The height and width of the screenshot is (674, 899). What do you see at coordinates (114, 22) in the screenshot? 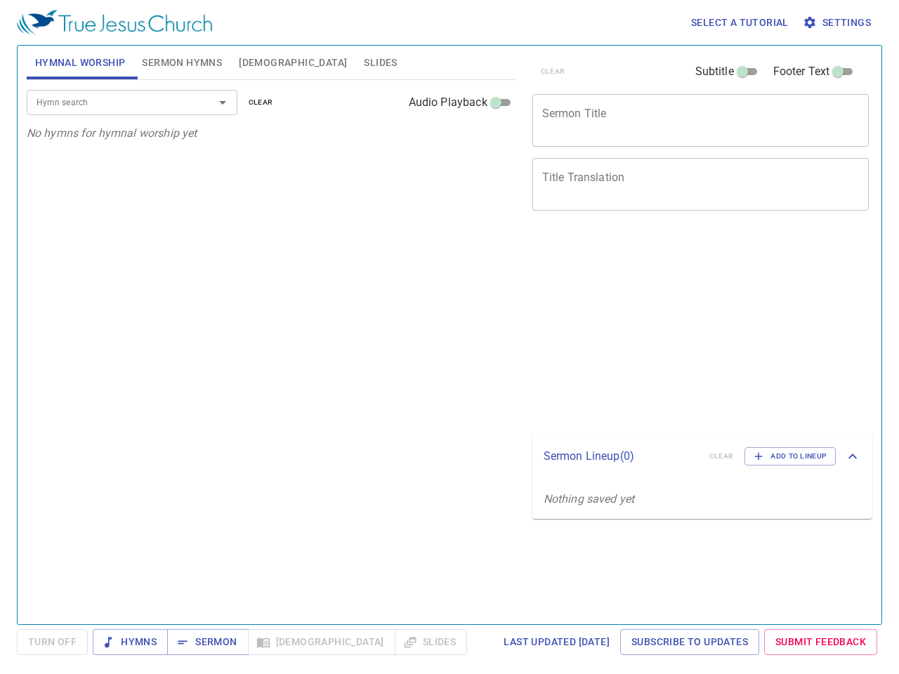
I see `img: True Jesus Church` at bounding box center [114, 22].